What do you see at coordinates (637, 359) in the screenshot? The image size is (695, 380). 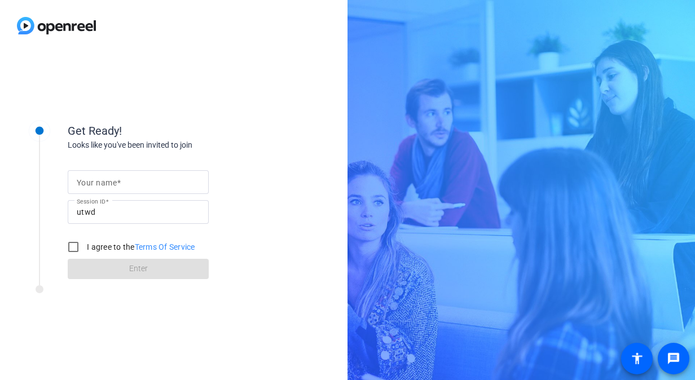 I see `mat-icon: accessibility` at bounding box center [637, 359].